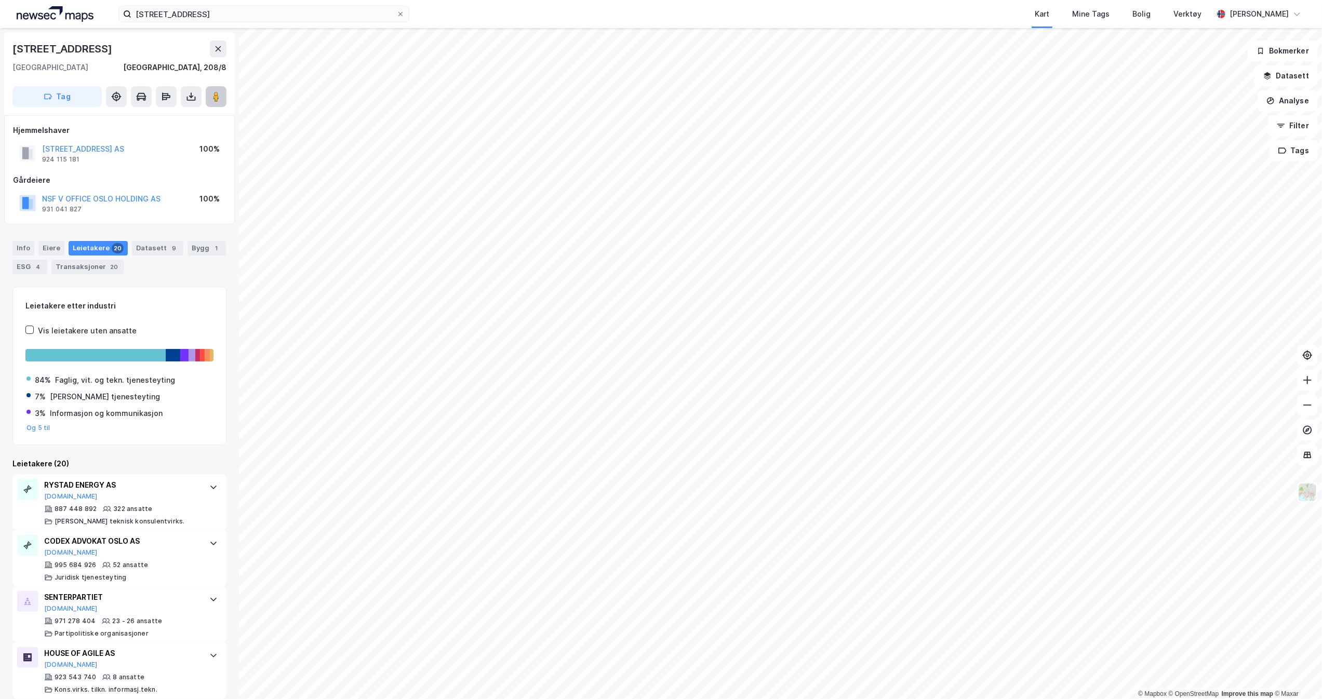  I want to click on div: 84%, so click(43, 380).